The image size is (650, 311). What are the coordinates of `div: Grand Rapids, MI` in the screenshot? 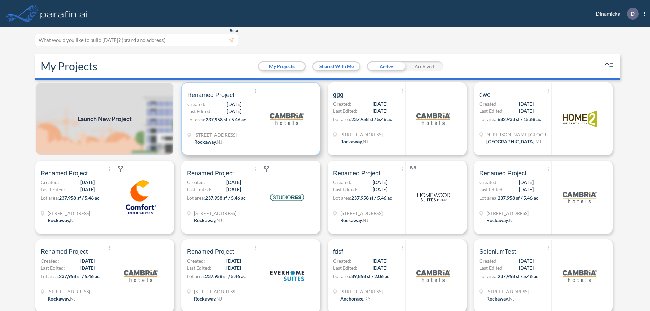 It's located at (513, 141).